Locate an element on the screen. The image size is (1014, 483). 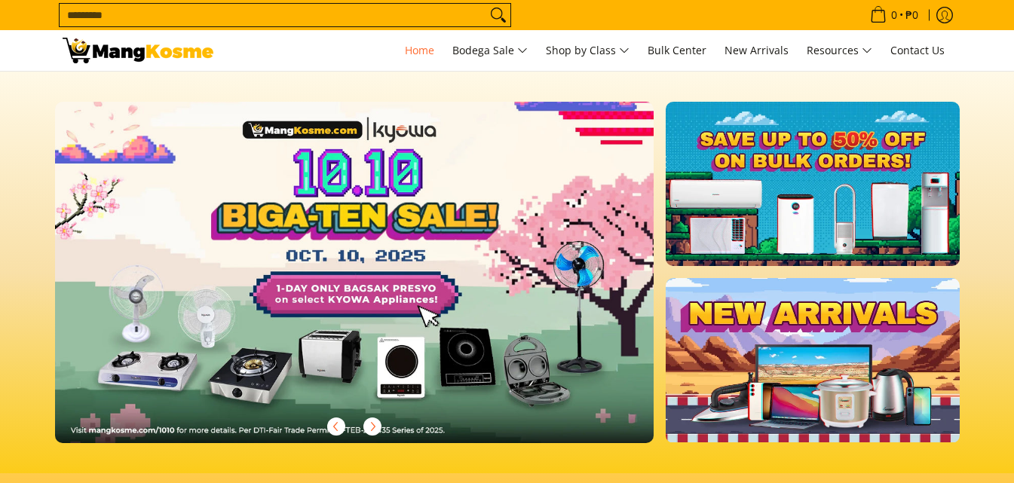
a: More is located at coordinates (378, 284).